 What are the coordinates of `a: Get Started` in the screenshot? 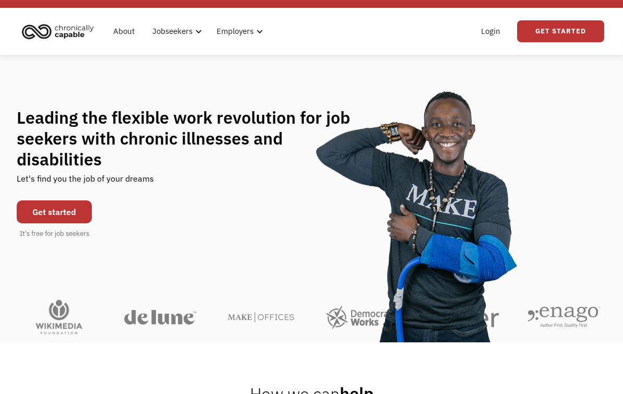 It's located at (560, 32).